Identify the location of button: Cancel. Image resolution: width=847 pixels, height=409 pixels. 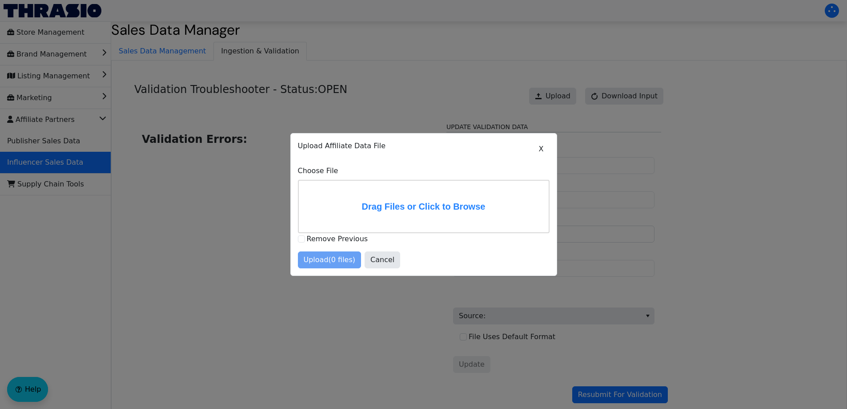
(382, 260).